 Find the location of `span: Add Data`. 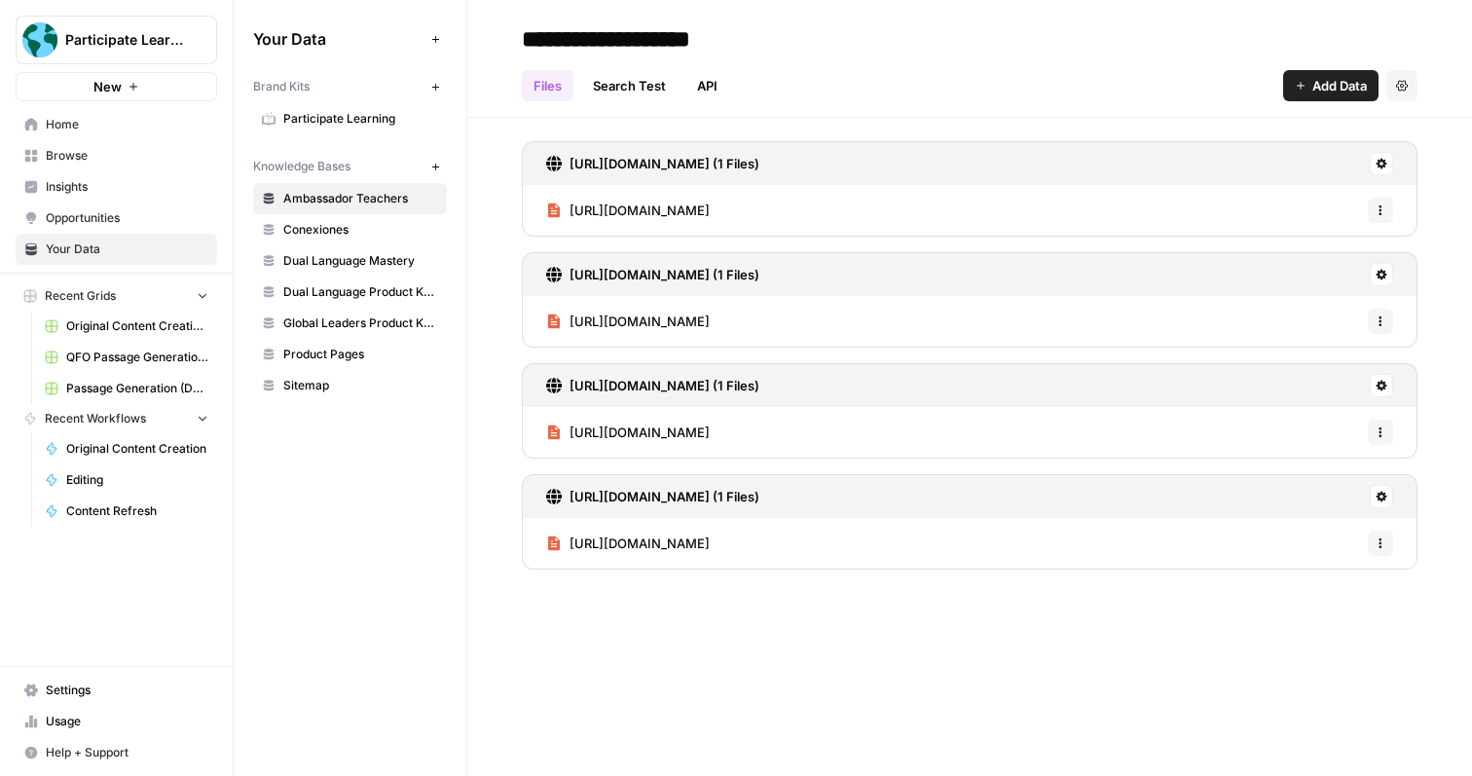

span: Add Data is located at coordinates (1339, 86).